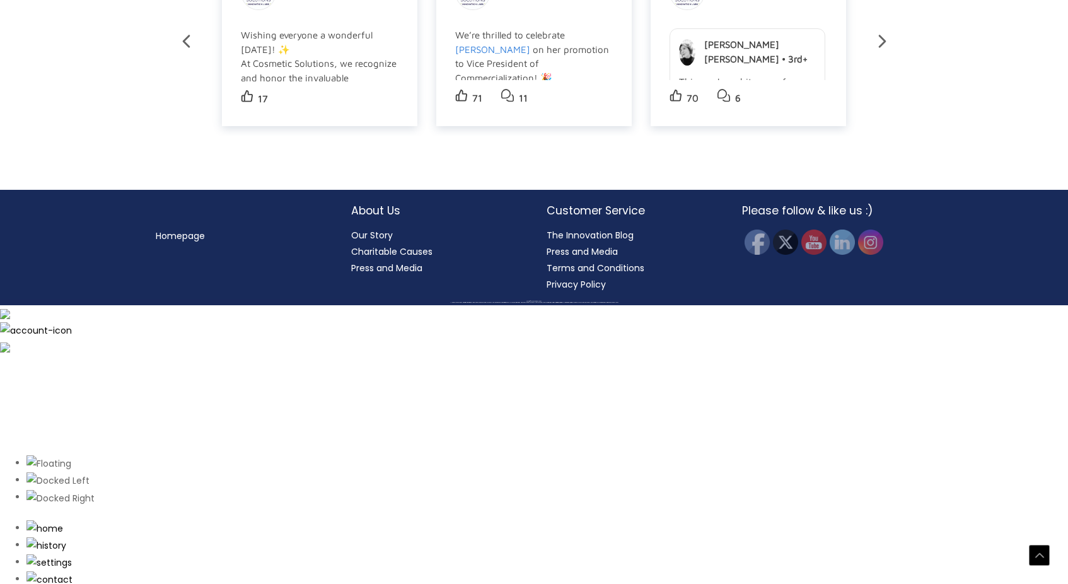 The image size is (1068, 584). I want to click on span: Cosmetic Solutions, so click(537, 301).